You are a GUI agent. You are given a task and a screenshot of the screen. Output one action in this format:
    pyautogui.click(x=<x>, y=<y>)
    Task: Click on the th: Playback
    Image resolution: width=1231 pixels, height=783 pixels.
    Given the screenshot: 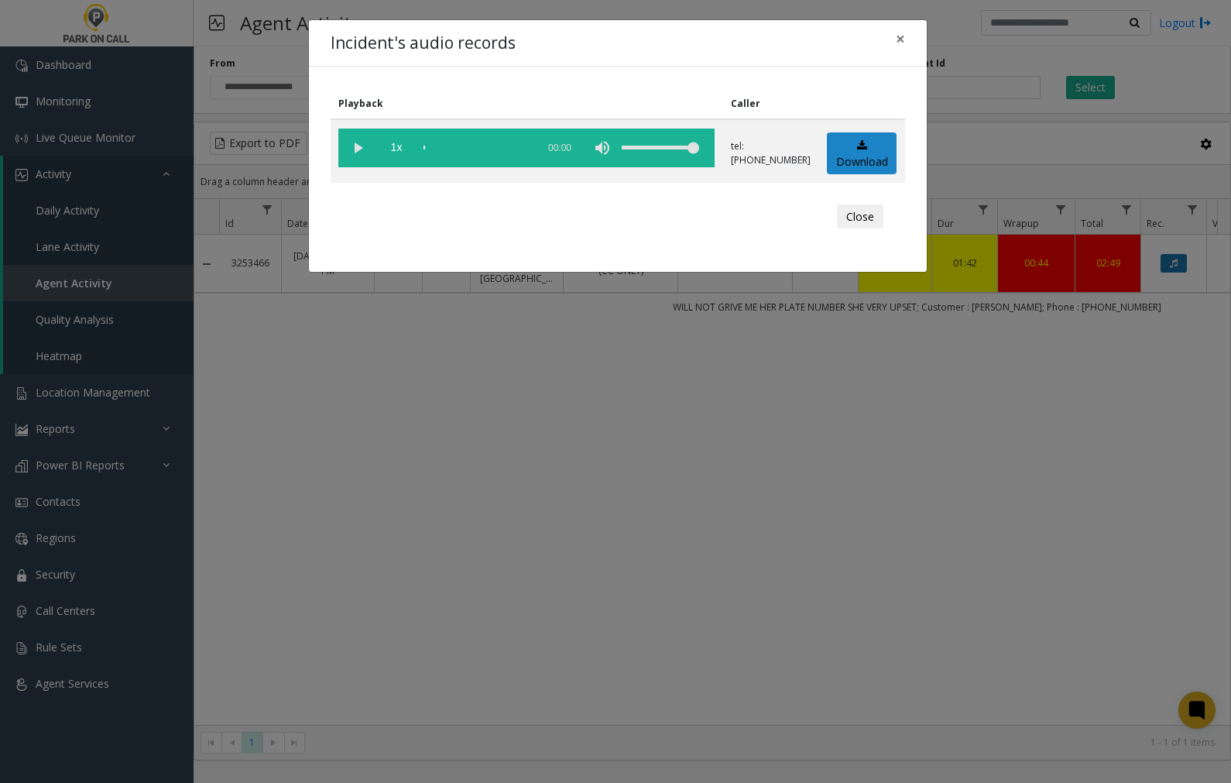 What is the action you would take?
    pyautogui.click(x=527, y=104)
    